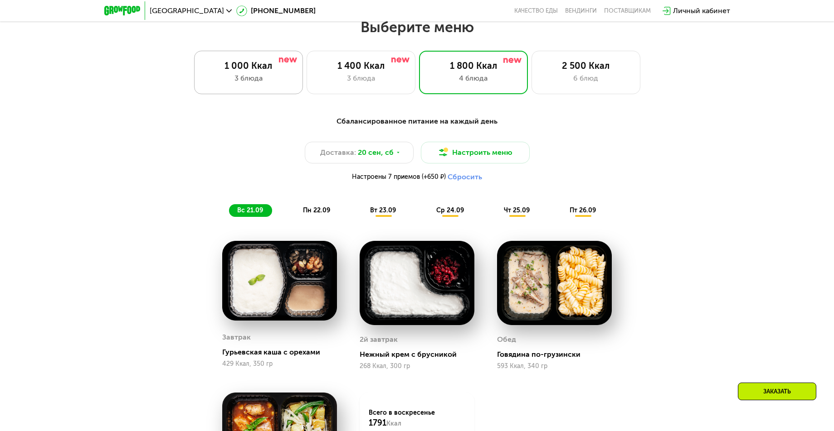 This screenshot has width=834, height=431. What do you see at coordinates (554, 367) in the screenshot?
I see `div: 593 Ккал, 340 гр` at bounding box center [554, 367].